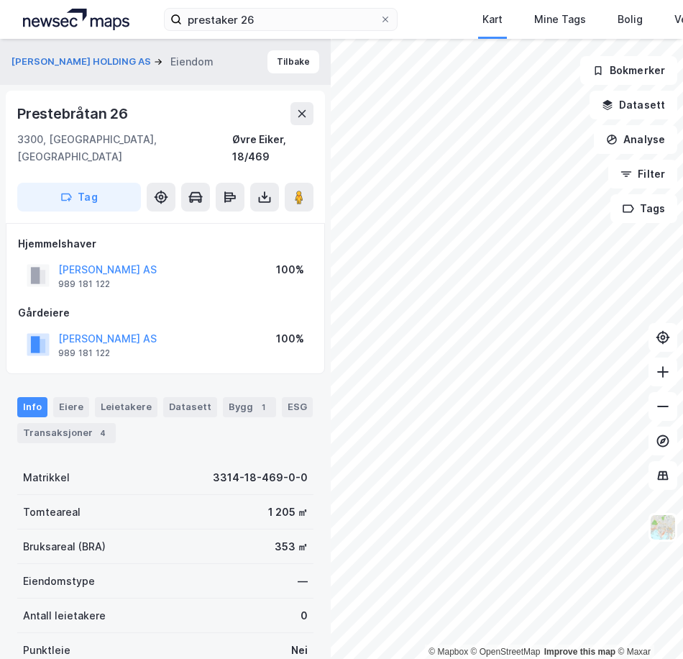 Image resolution: width=683 pixels, height=659 pixels. What do you see at coordinates (299, 650) in the screenshot?
I see `div: Nei` at bounding box center [299, 650].